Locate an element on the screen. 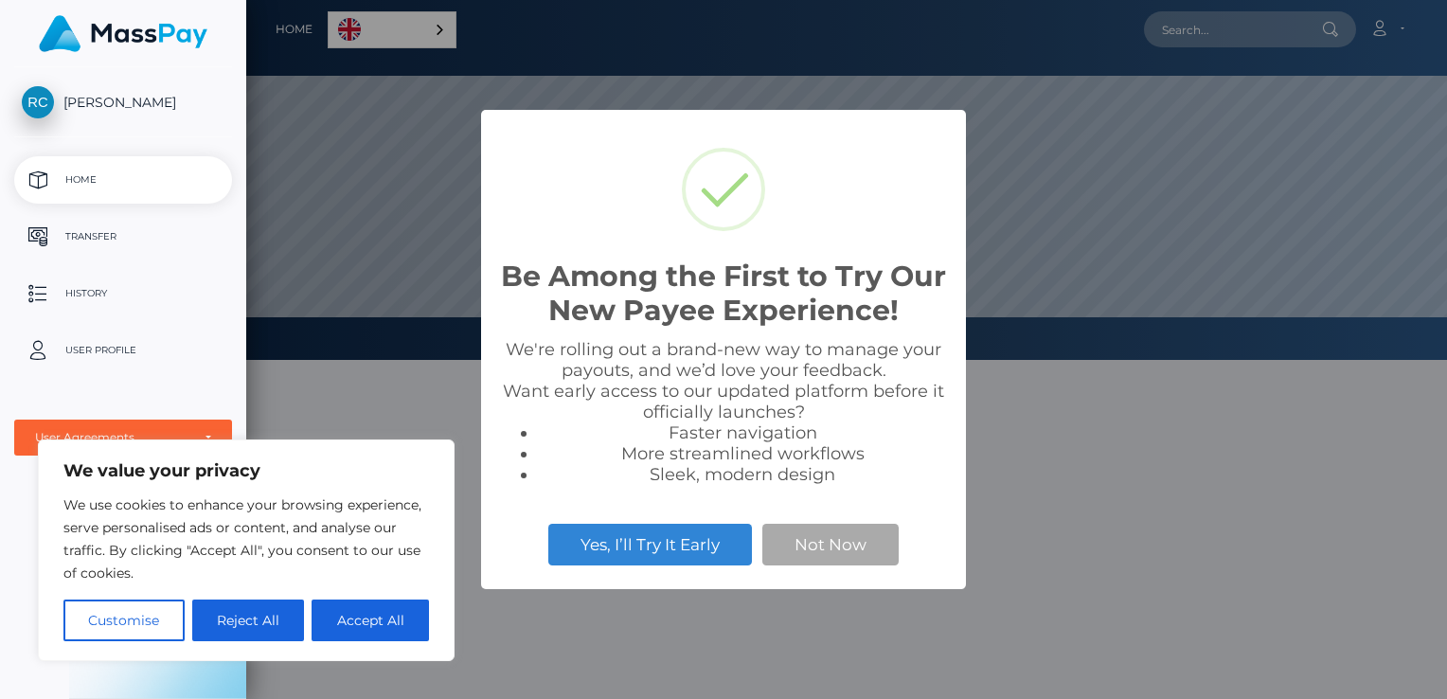 The width and height of the screenshot is (1447, 699). p: History is located at coordinates (123, 293).